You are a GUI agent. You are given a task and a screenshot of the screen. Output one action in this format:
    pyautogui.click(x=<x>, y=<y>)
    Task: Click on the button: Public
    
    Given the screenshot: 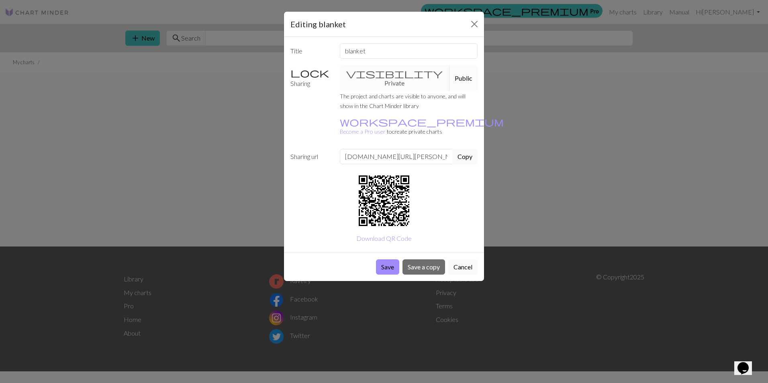 What is the action you would take?
    pyautogui.click(x=464, y=78)
    